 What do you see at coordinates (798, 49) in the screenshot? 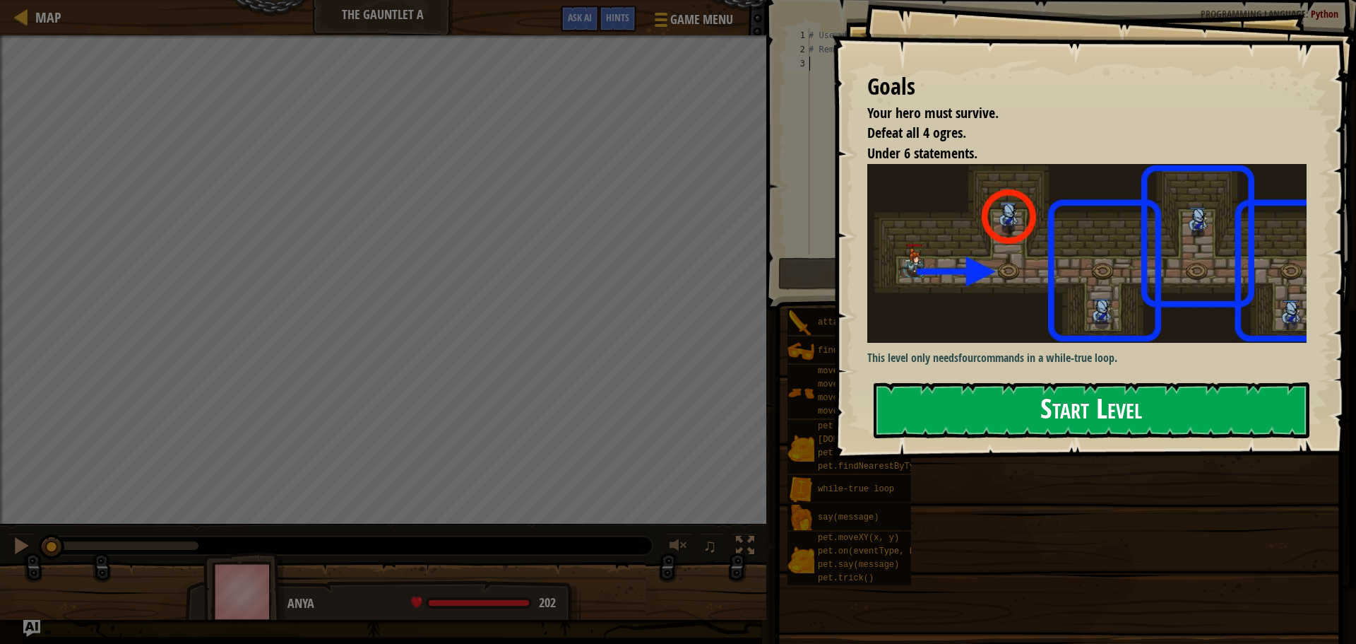
I see `div: 2` at bounding box center [798, 49].